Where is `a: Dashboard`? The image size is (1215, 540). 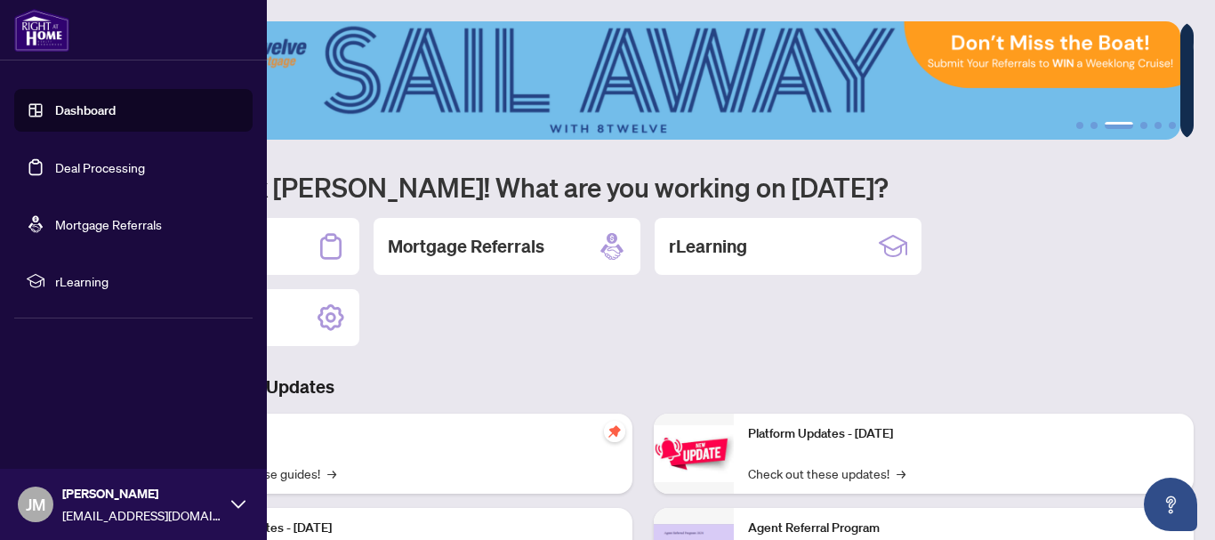 a: Dashboard is located at coordinates (85, 110).